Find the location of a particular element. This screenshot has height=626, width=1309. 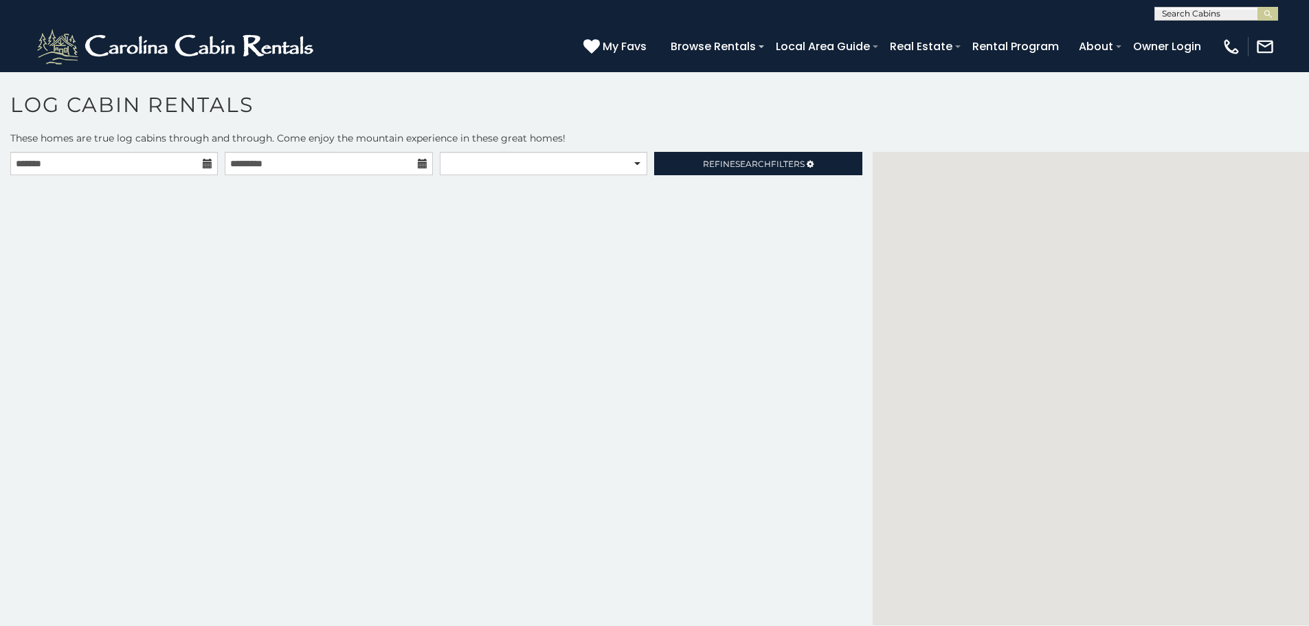

a: My Favs is located at coordinates (616, 47).